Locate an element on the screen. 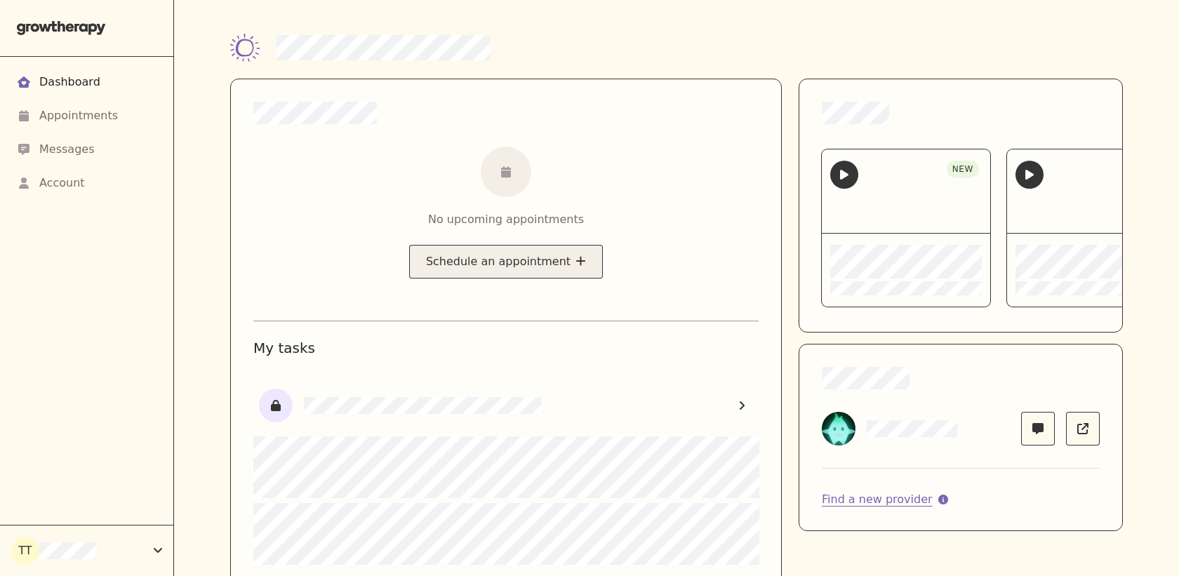 Image resolution: width=1179 pixels, height=576 pixels. div: Find a new provider is located at coordinates (877, 500).